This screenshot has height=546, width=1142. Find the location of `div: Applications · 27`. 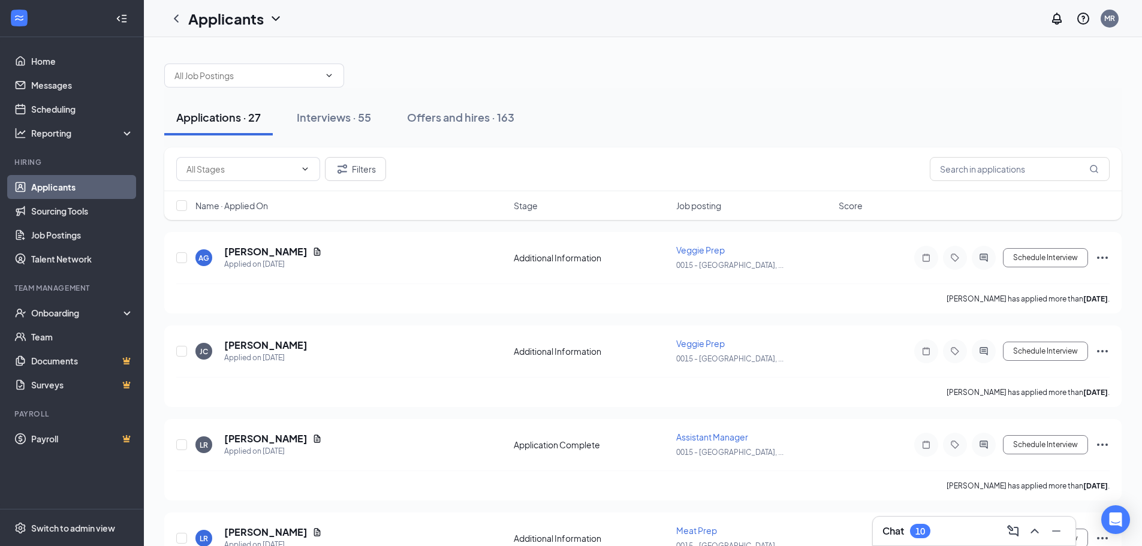

div: Applications · 27 is located at coordinates (218, 117).